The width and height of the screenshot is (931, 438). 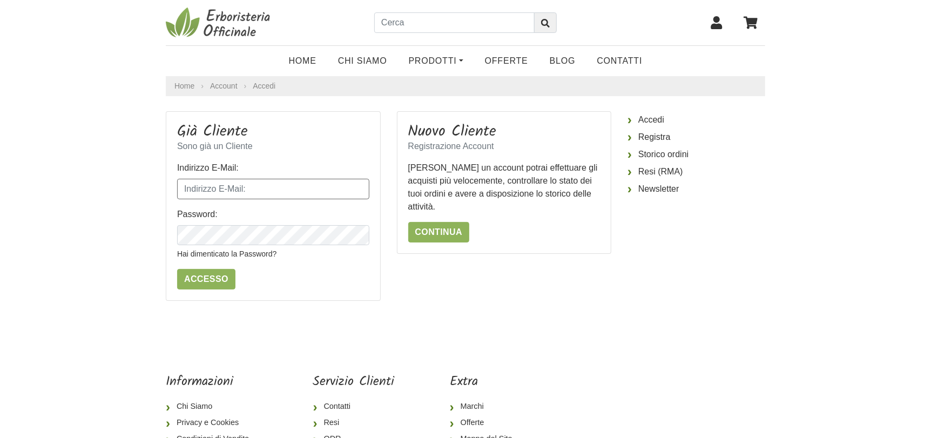 What do you see at coordinates (223, 86) in the screenshot?
I see `a: Account` at bounding box center [223, 86].